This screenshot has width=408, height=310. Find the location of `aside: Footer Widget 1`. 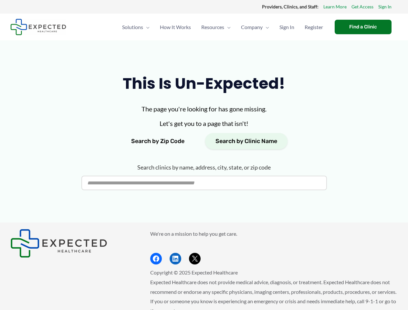

aside: Footer Widget 1 is located at coordinates (72, 243).